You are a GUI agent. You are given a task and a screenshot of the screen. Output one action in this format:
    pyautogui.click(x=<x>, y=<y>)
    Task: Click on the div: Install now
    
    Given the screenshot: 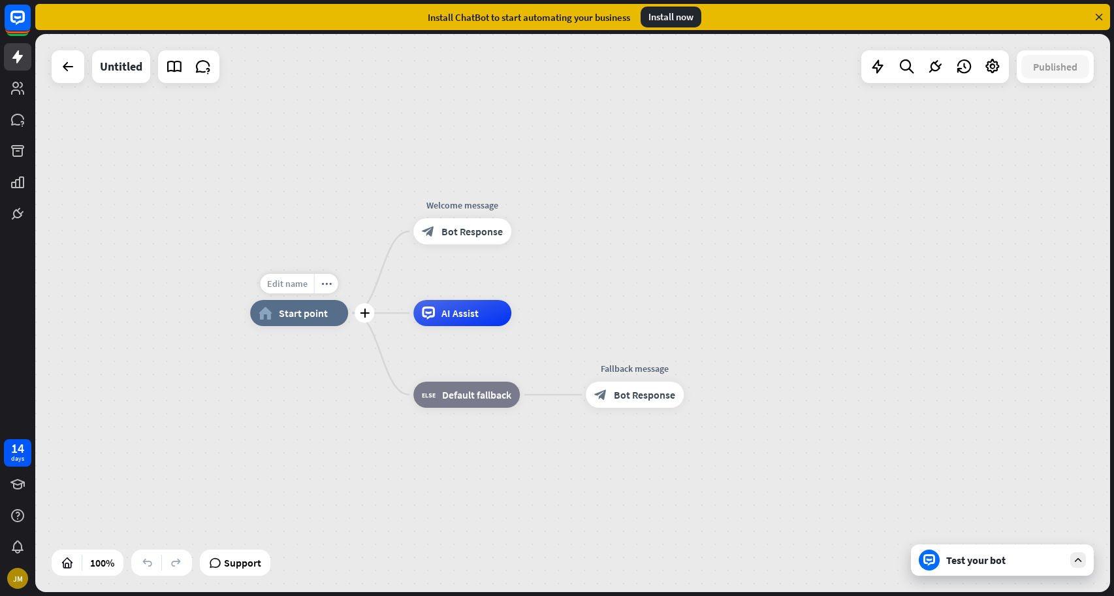 What is the action you would take?
    pyautogui.click(x=671, y=17)
    